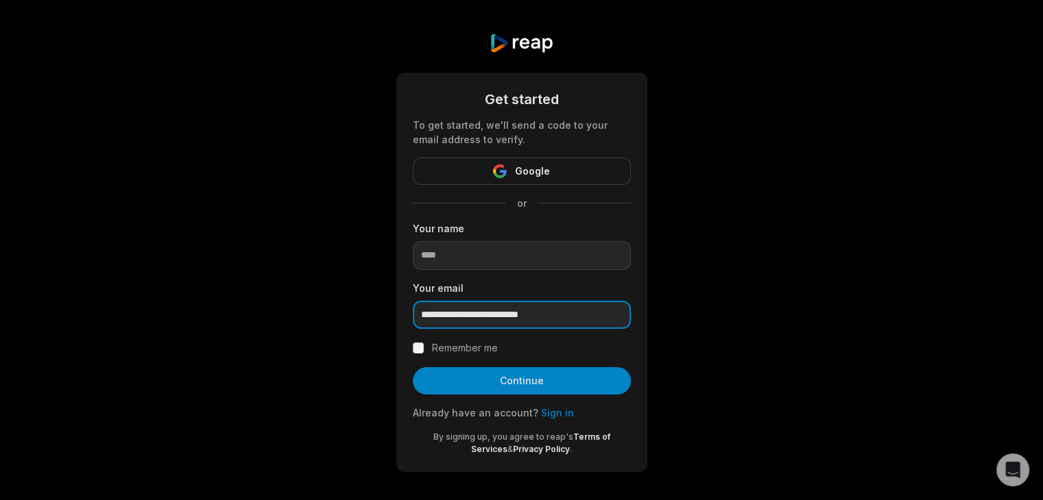  What do you see at coordinates (540, 443) in the screenshot?
I see `a: Terms of Services` at bounding box center [540, 443].